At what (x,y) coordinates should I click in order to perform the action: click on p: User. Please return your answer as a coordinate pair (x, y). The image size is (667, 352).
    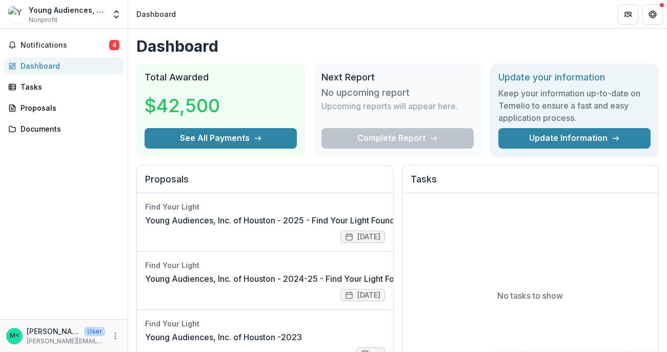
    Looking at the image, I should click on (94, 332).